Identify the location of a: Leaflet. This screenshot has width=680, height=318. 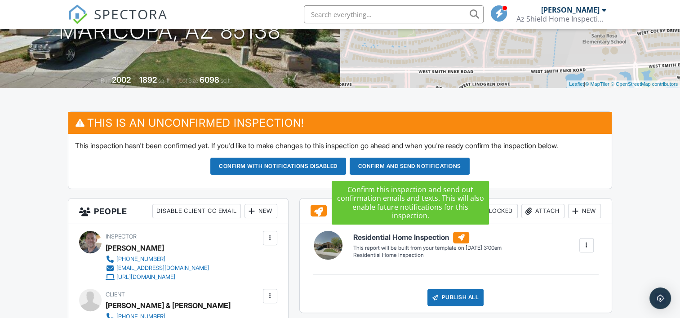
(577, 84).